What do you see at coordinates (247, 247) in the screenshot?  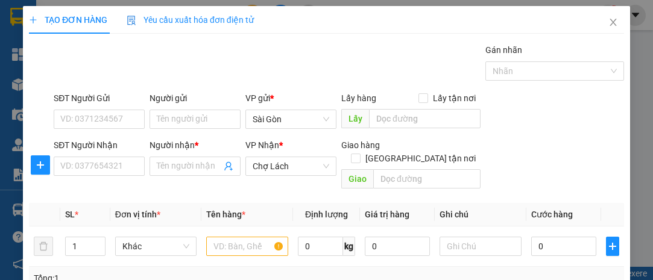 I see `input: VD: Bàn, Ghế` at bounding box center [247, 247].